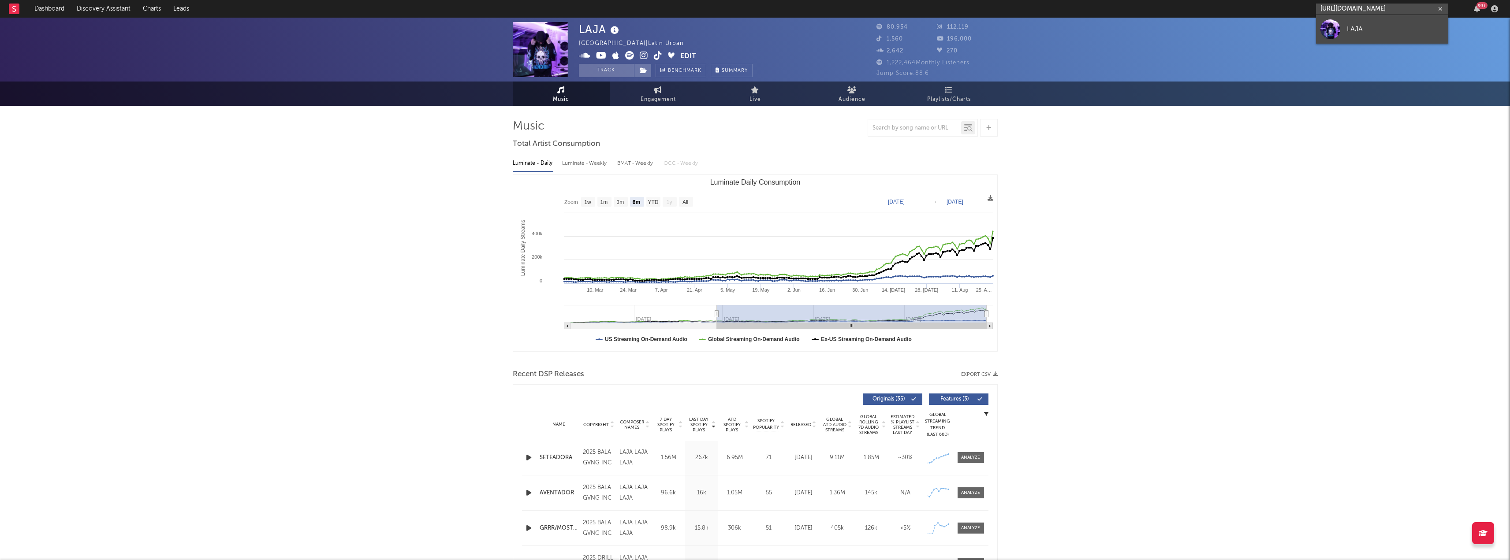  Describe the element at coordinates (827, 290) in the screenshot. I see `text: 16. Jun` at that location.